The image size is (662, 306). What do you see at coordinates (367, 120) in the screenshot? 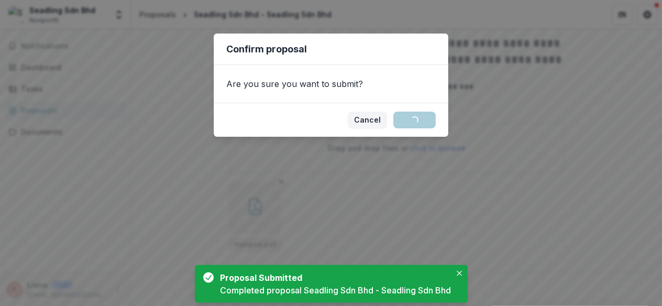
I see `button: Cancel` at bounding box center [367, 120].